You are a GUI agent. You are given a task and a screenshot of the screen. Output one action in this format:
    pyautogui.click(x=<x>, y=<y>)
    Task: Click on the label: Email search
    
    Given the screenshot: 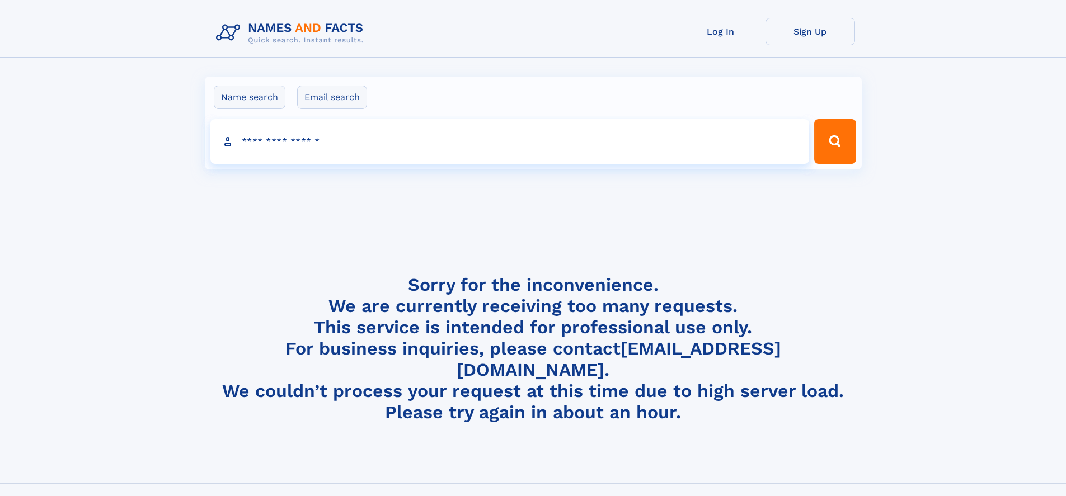 What is the action you would take?
    pyautogui.click(x=332, y=97)
    